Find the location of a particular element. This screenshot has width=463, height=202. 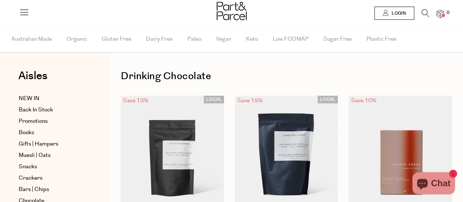

span: Sugar Free is located at coordinates (337, 39).